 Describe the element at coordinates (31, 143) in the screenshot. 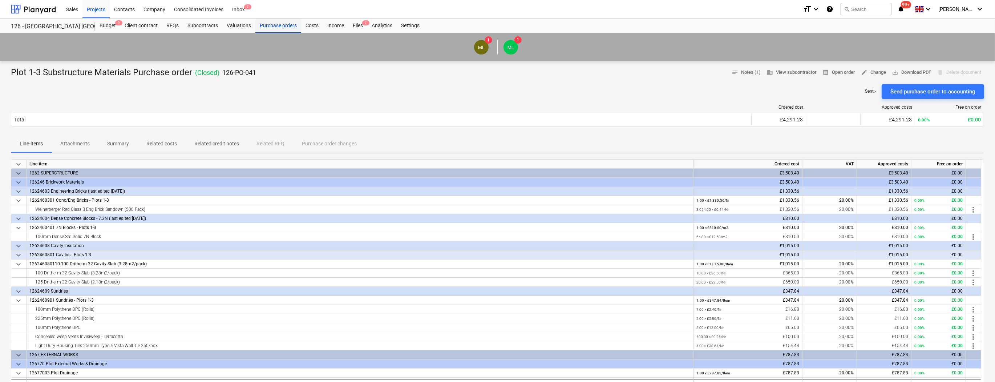

I see `p: Line-items` at that location.